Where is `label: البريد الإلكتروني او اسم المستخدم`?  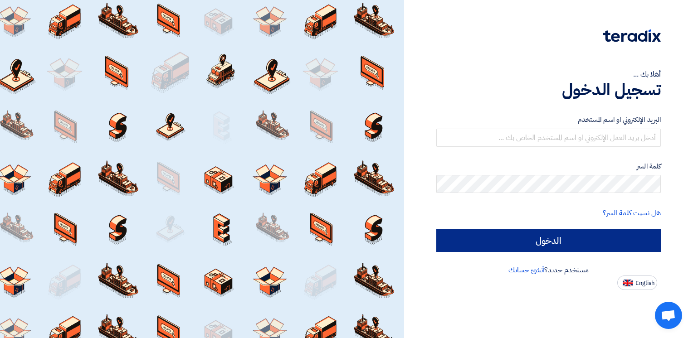 label: البريد الإلكتروني او اسم المستخدم is located at coordinates (548, 120).